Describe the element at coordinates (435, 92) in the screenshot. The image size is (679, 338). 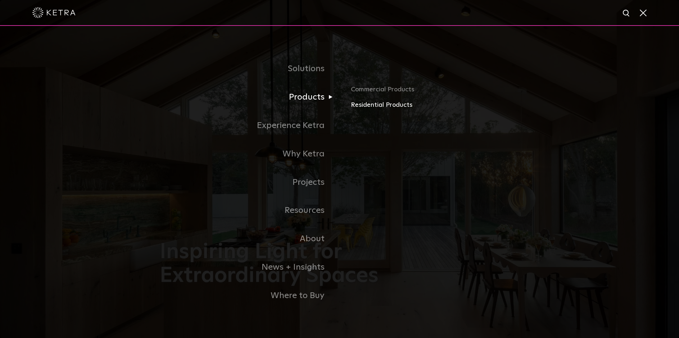
I see `a: Commercial Products` at that location.